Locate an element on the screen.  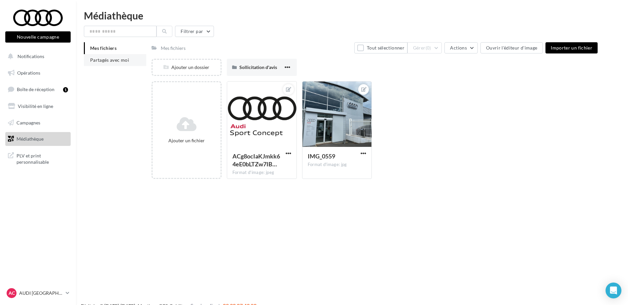
span: AC is located at coordinates (12, 293).